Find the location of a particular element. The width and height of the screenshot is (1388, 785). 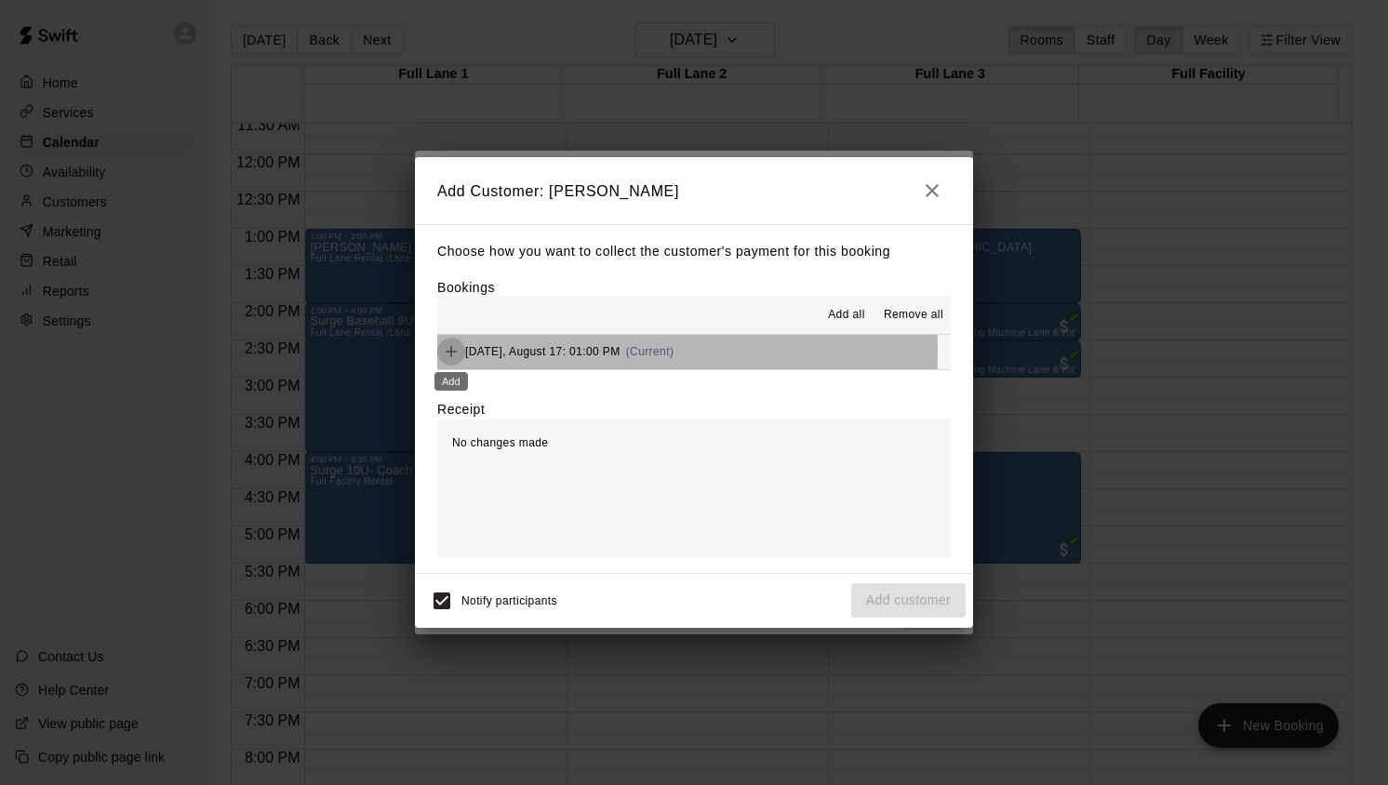

span: Remove all is located at coordinates (913, 315).